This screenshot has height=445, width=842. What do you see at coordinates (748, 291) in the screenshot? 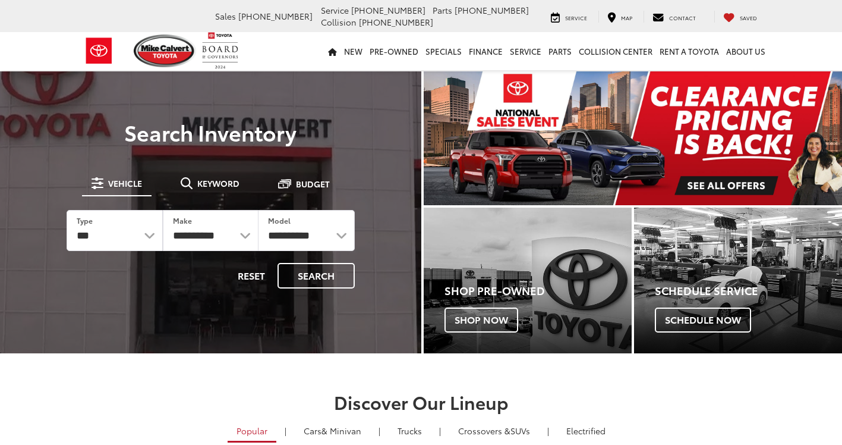
I see `h4: Schedule Service` at bounding box center [748, 291].